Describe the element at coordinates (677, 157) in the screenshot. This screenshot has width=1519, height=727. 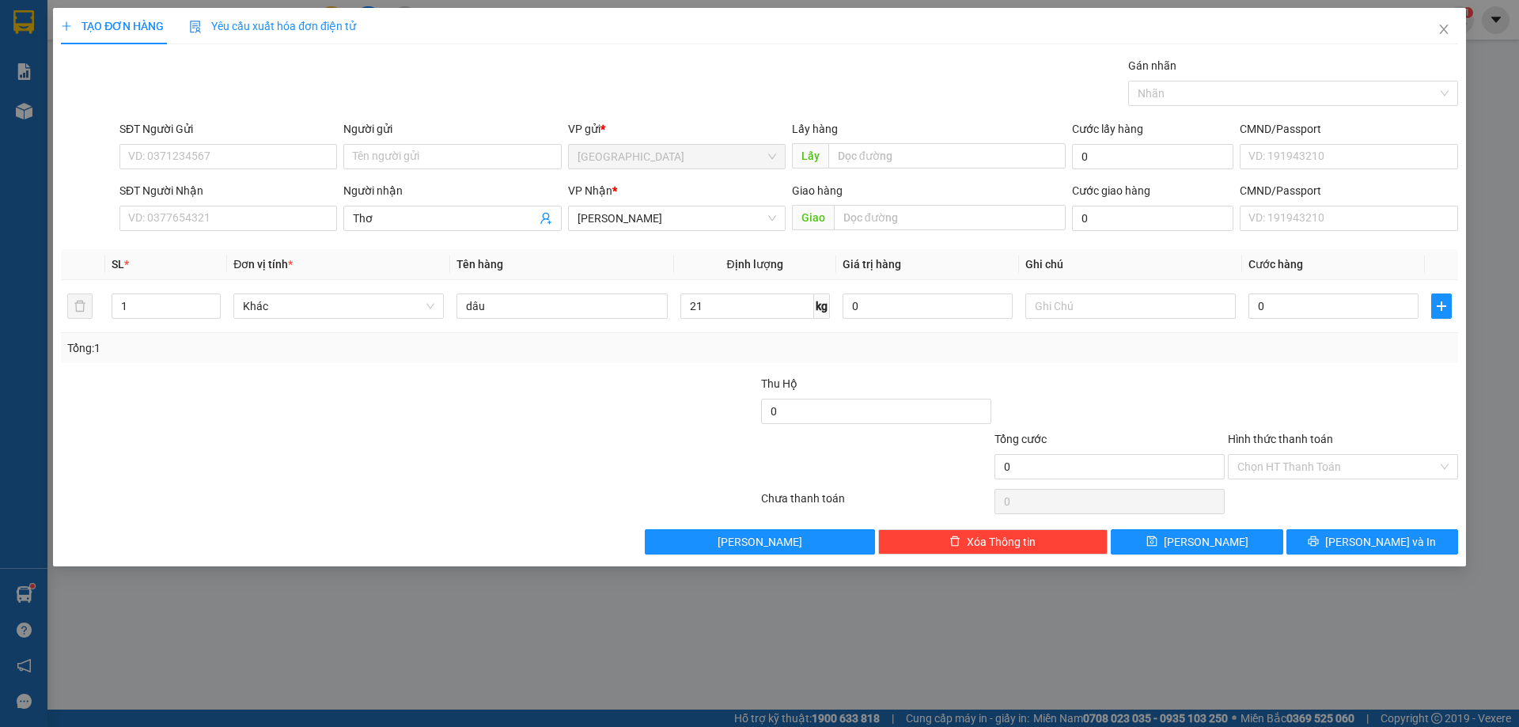
I see `span: Đà Lạt` at that location.